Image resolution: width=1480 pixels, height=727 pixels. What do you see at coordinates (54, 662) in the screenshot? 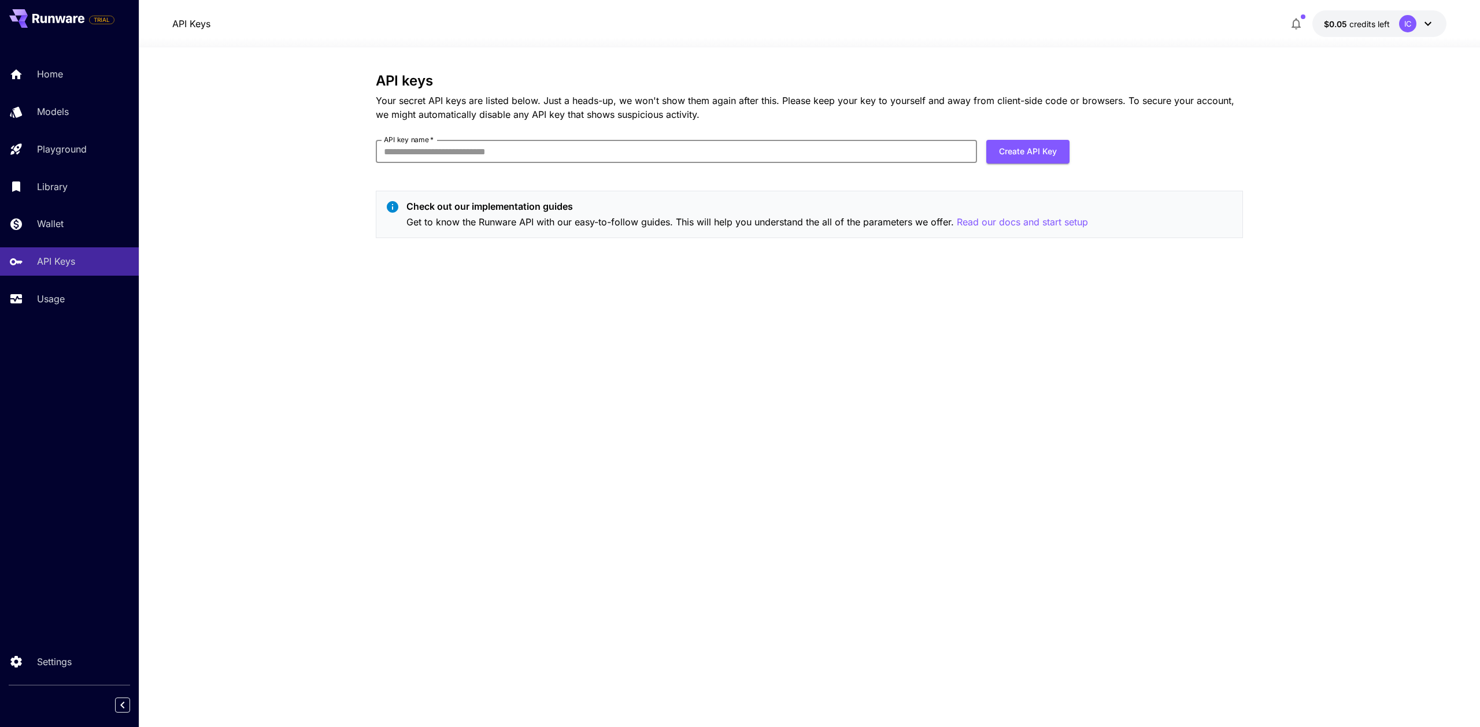
I see `p: Settings` at bounding box center [54, 662].